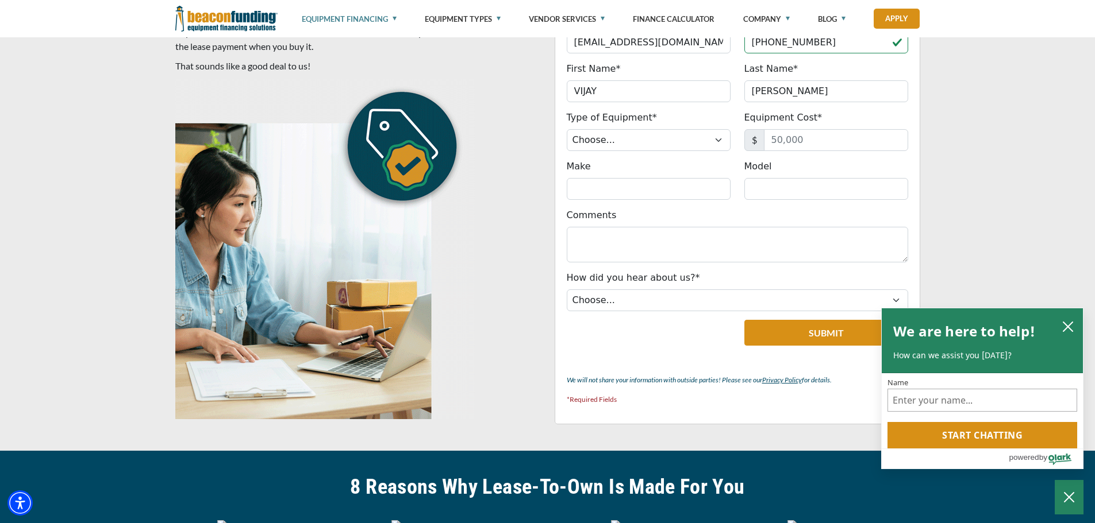  Describe the element at coordinates (1045, 459) in the screenshot. I see `a: Powered by Olark - open in a new tab` at that location.